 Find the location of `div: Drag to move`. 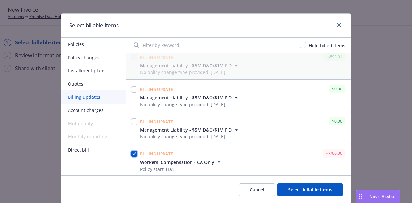

div: Drag to move is located at coordinates (360, 196).